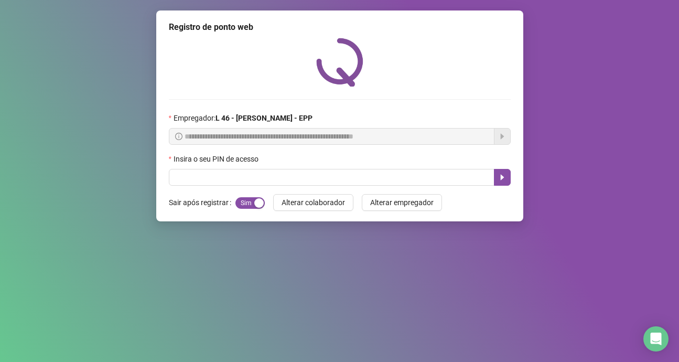 This screenshot has width=679, height=362. What do you see at coordinates (243, 118) in the screenshot?
I see `span: Empregador :` at bounding box center [243, 118].